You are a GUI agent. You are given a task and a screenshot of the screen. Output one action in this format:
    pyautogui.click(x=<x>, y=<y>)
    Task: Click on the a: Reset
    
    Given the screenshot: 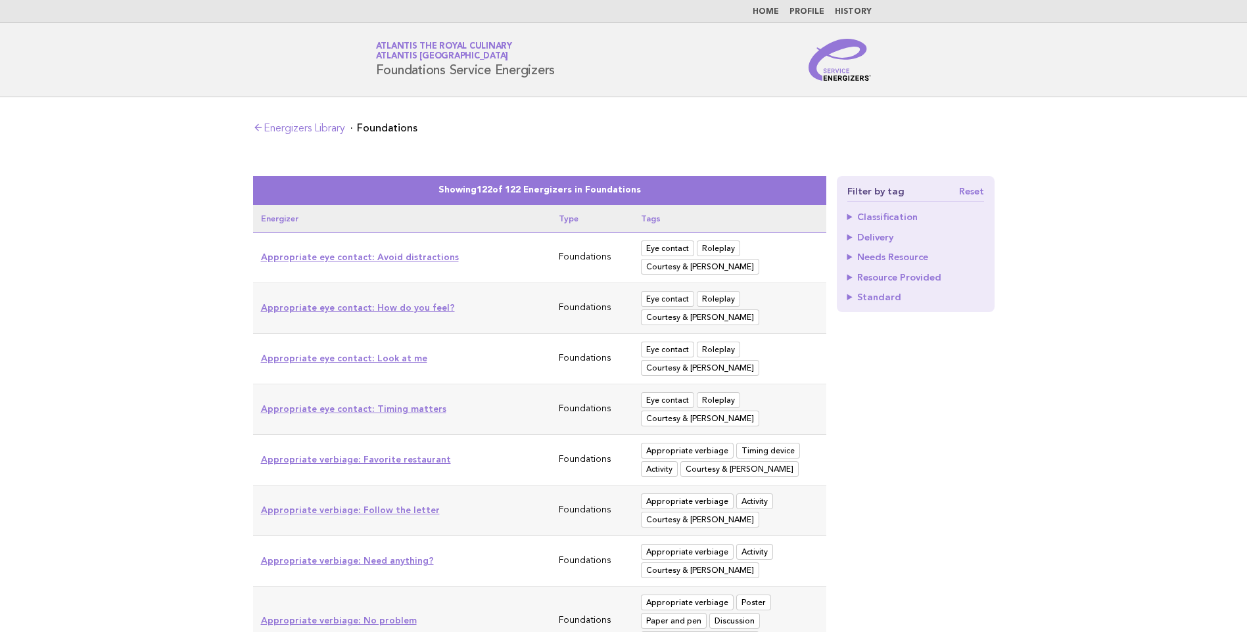 What is the action you would take?
    pyautogui.click(x=971, y=191)
    